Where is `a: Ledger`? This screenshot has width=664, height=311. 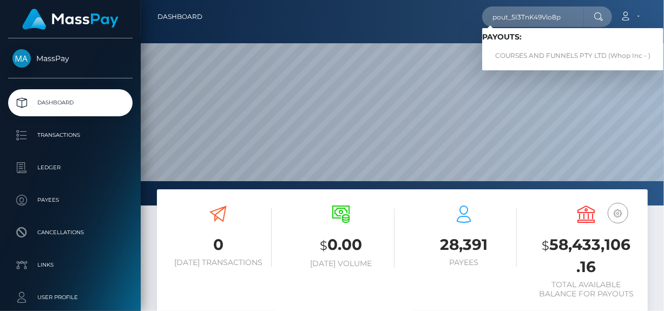 a: Ledger is located at coordinates (70, 168).